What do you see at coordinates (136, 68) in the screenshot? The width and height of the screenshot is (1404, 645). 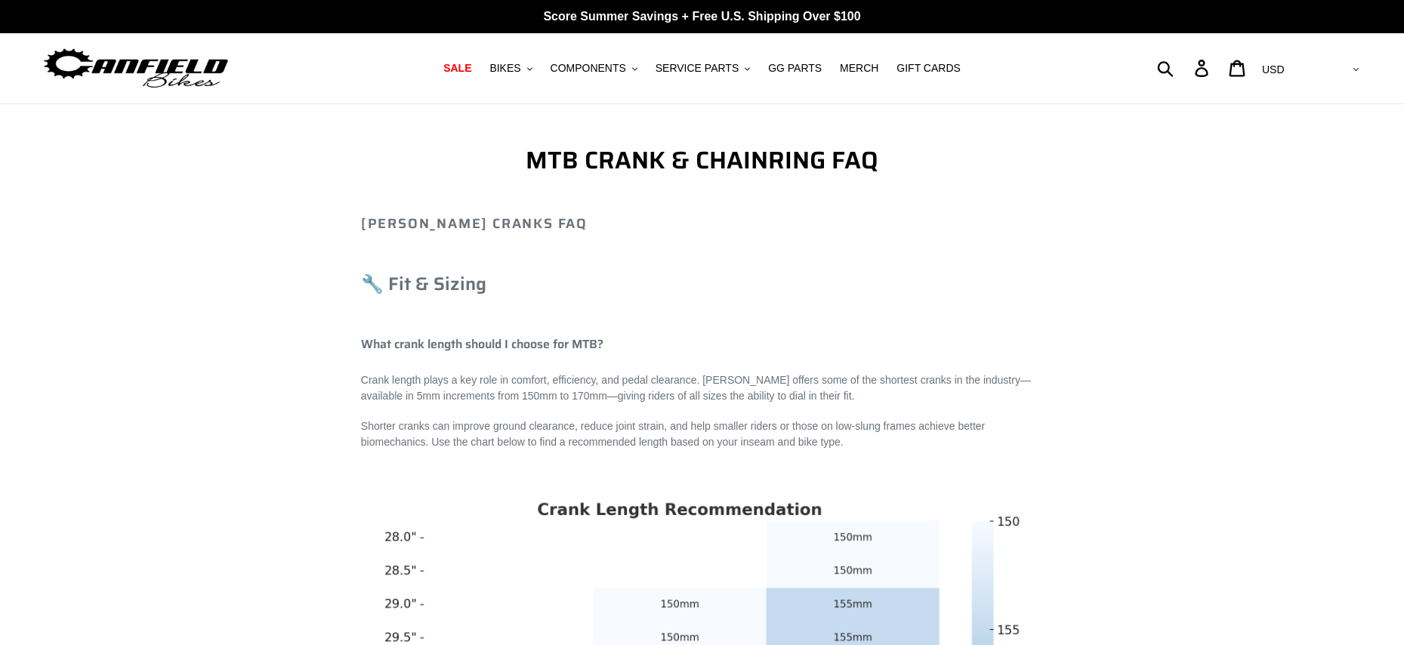 I see `img: Canfield Bikes` at bounding box center [136, 68].